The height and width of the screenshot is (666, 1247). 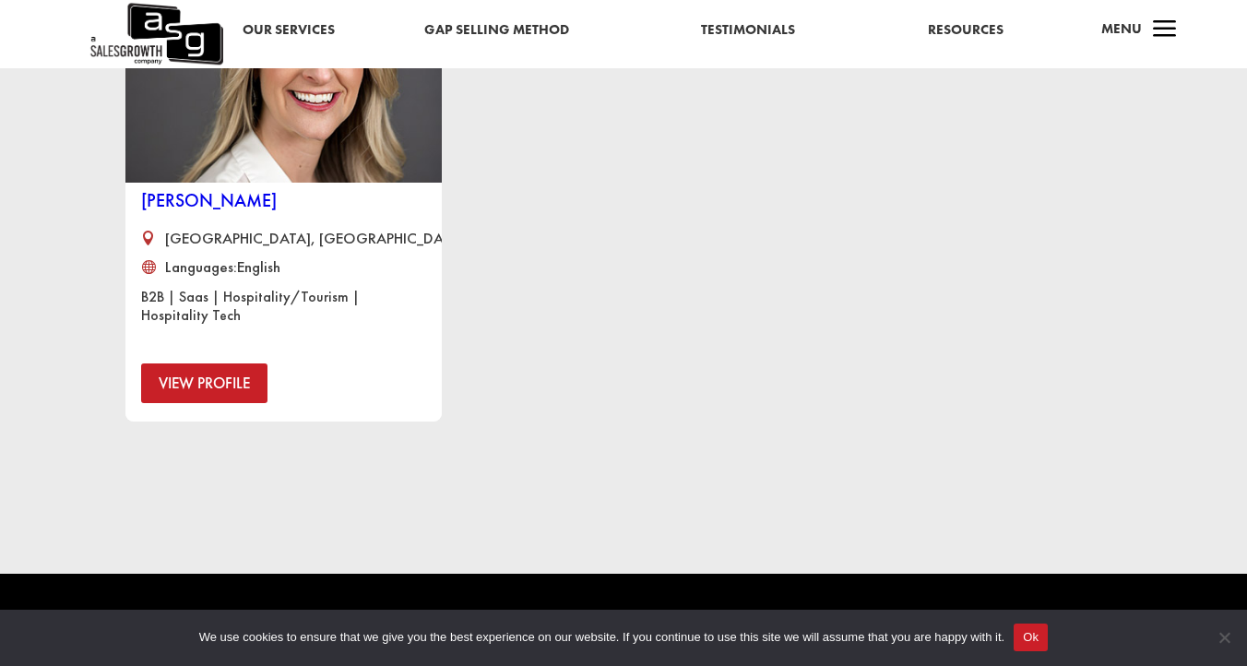 What do you see at coordinates (201, 266) in the screenshot?
I see `span: Languages` at bounding box center [201, 266].